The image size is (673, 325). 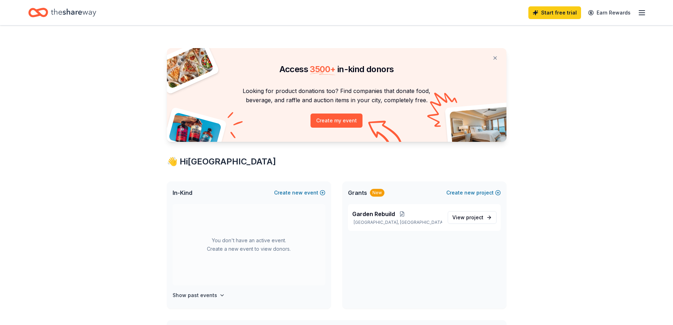 I want to click on img: Curvy arrow, so click(x=386, y=134).